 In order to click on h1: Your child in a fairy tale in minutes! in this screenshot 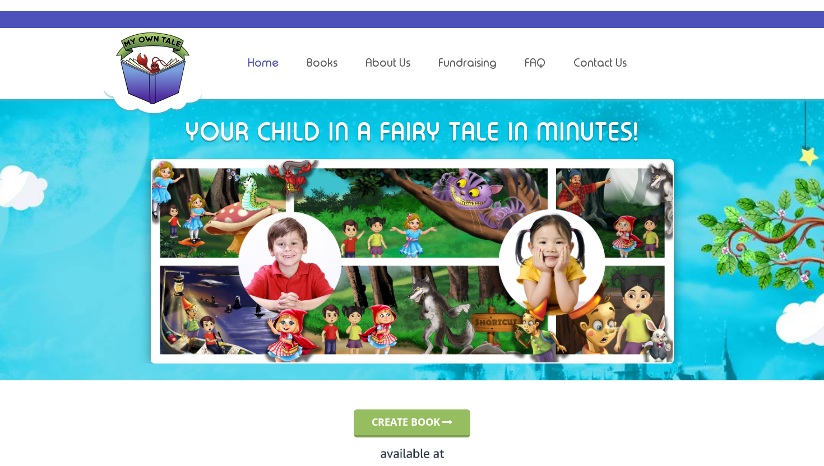, I will do `click(412, 132)`.